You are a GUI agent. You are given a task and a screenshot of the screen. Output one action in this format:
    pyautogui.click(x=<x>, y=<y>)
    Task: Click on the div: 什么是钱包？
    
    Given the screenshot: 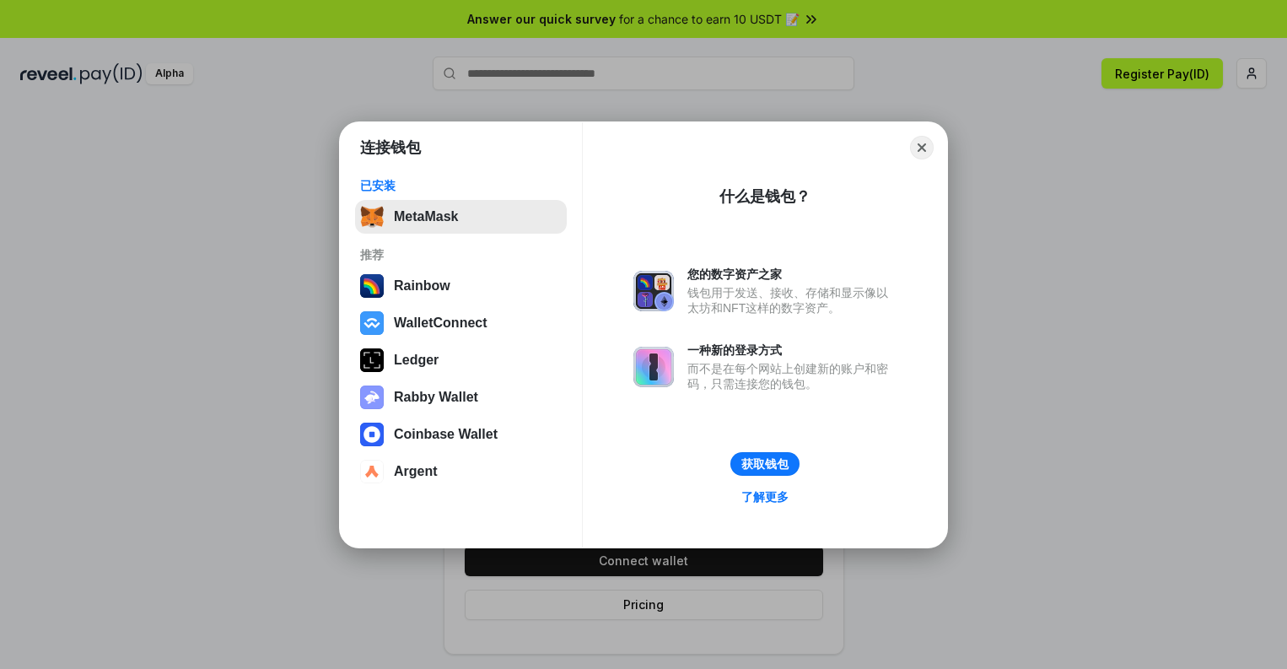 What is the action you would take?
    pyautogui.click(x=765, y=197)
    